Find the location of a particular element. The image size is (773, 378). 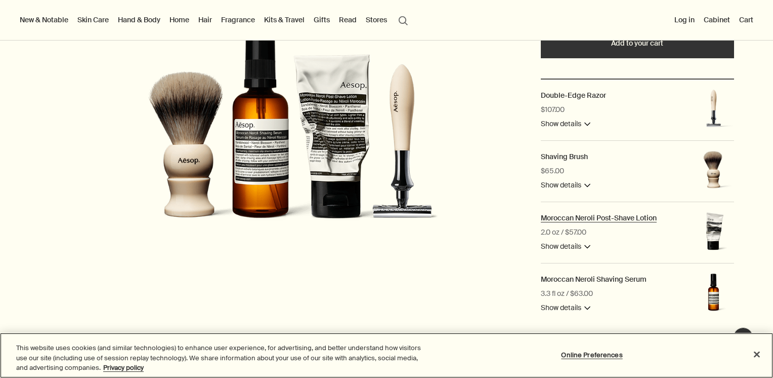

a: Kits & Travel is located at coordinates (284, 20).